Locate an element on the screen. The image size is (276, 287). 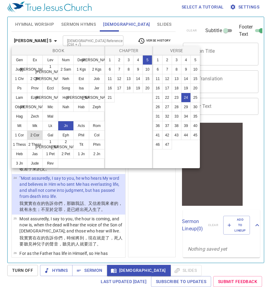
button: 32 is located at coordinates (167, 117).